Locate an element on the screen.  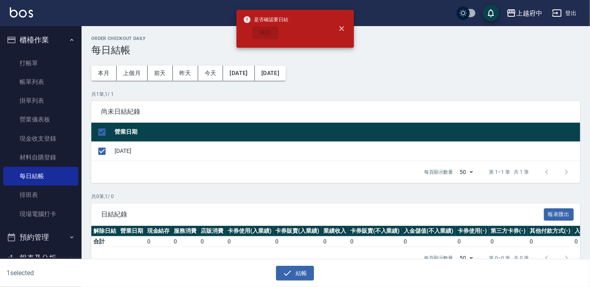
button: 報表匯出 is located at coordinates (559, 215).